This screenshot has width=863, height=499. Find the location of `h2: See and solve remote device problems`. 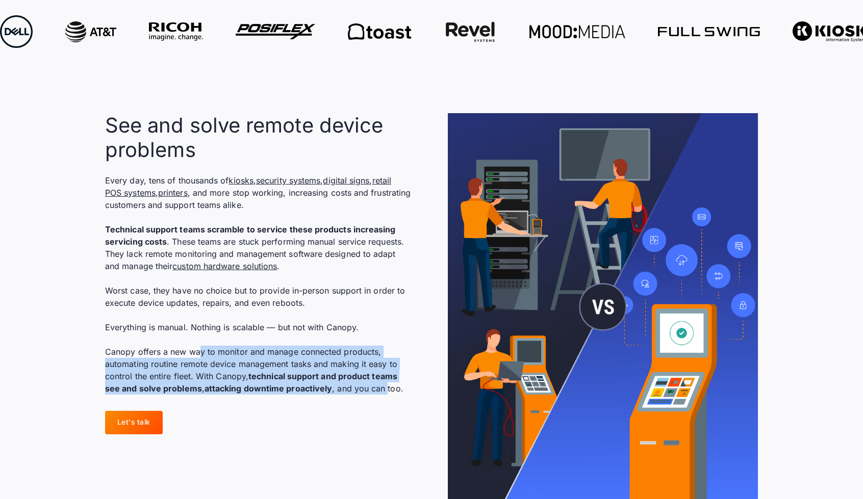

h2: See and solve remote device problems is located at coordinates (258, 138).